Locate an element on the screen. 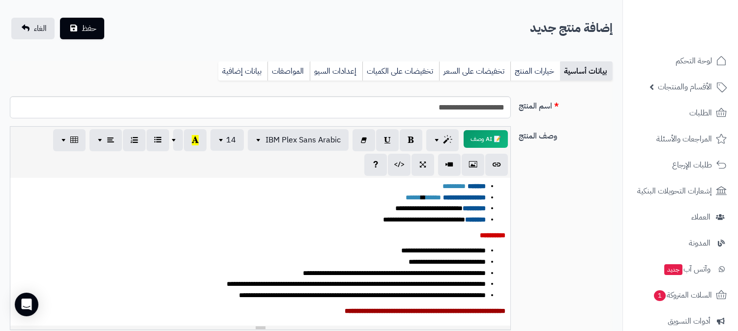 The image size is (738, 331). button: IBM Plex Sans Arabic is located at coordinates (298, 140).